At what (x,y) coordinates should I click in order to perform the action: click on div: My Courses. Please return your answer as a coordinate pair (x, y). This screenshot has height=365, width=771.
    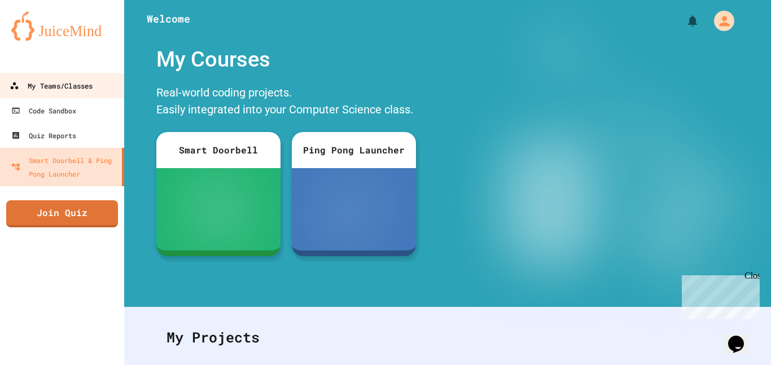
    Looking at the image, I should click on (286, 59).